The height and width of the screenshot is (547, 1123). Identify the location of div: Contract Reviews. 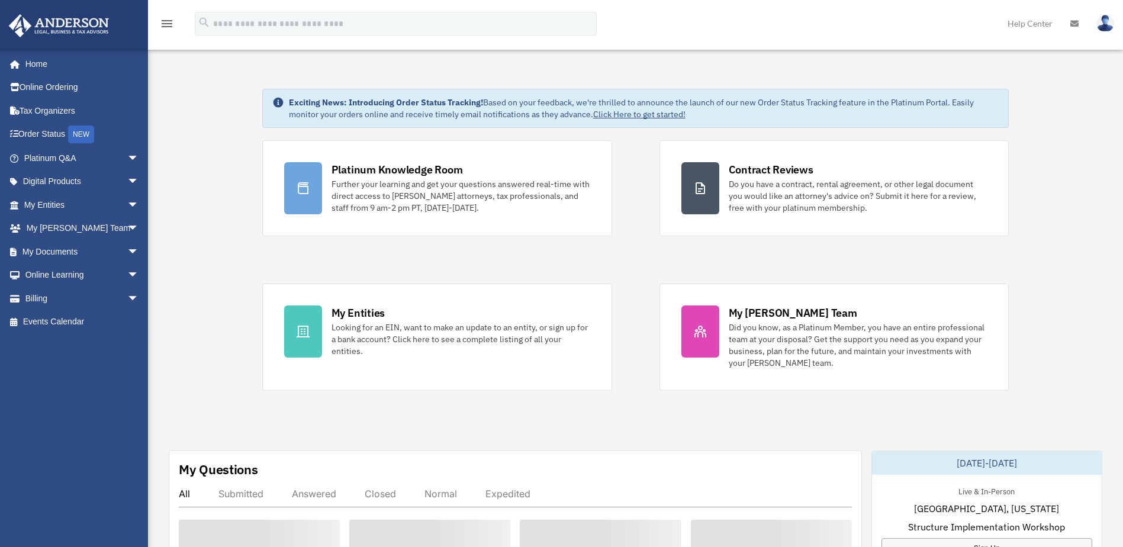
(771, 169).